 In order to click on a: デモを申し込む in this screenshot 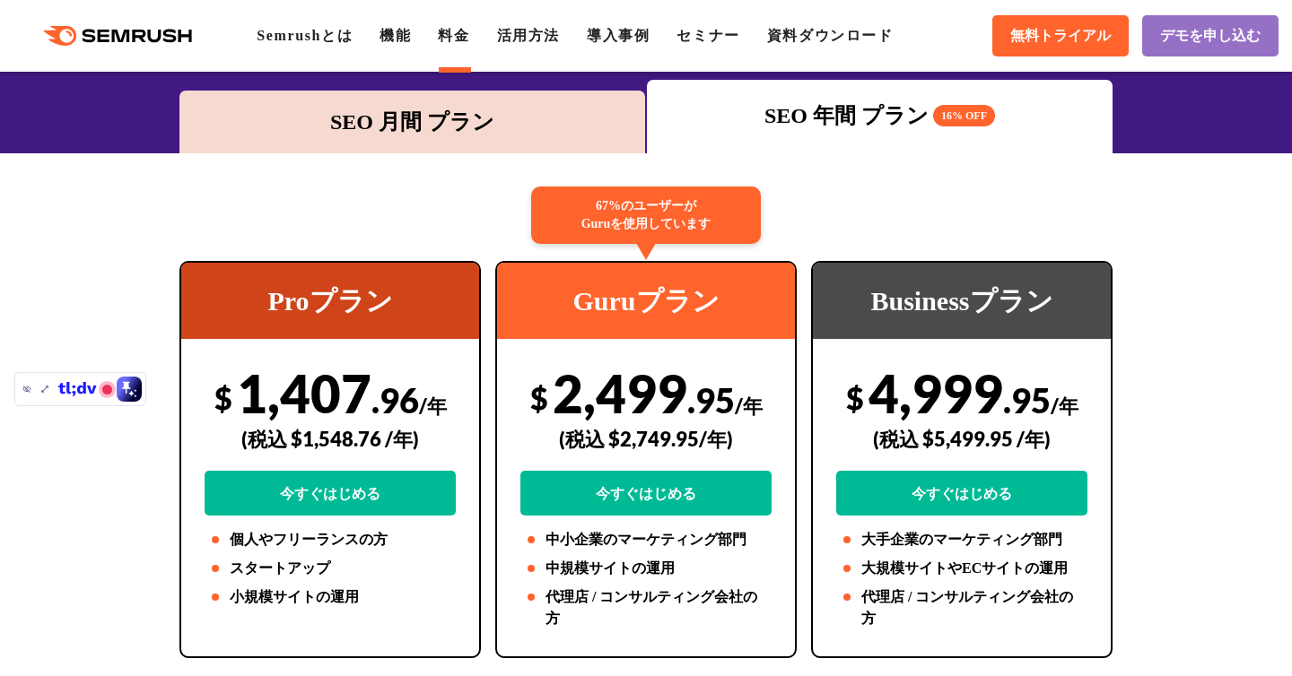, I will do `click(1210, 36)`.